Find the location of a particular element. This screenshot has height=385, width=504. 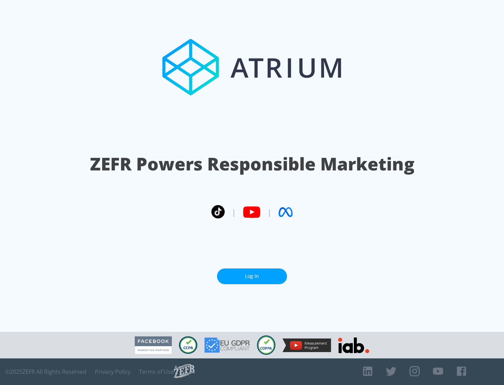

a: Log In is located at coordinates (252, 276).